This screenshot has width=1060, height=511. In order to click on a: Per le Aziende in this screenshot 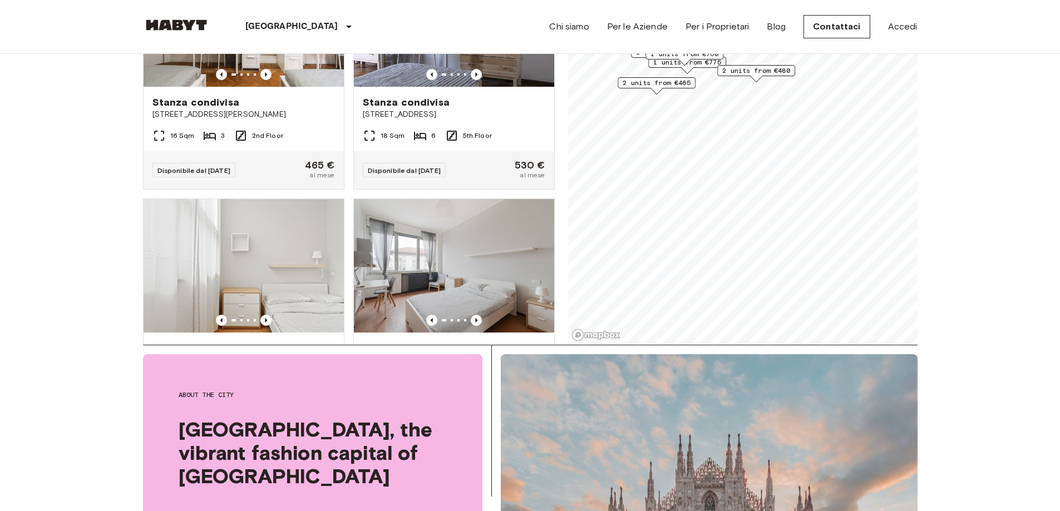, I will do `click(637, 27)`.